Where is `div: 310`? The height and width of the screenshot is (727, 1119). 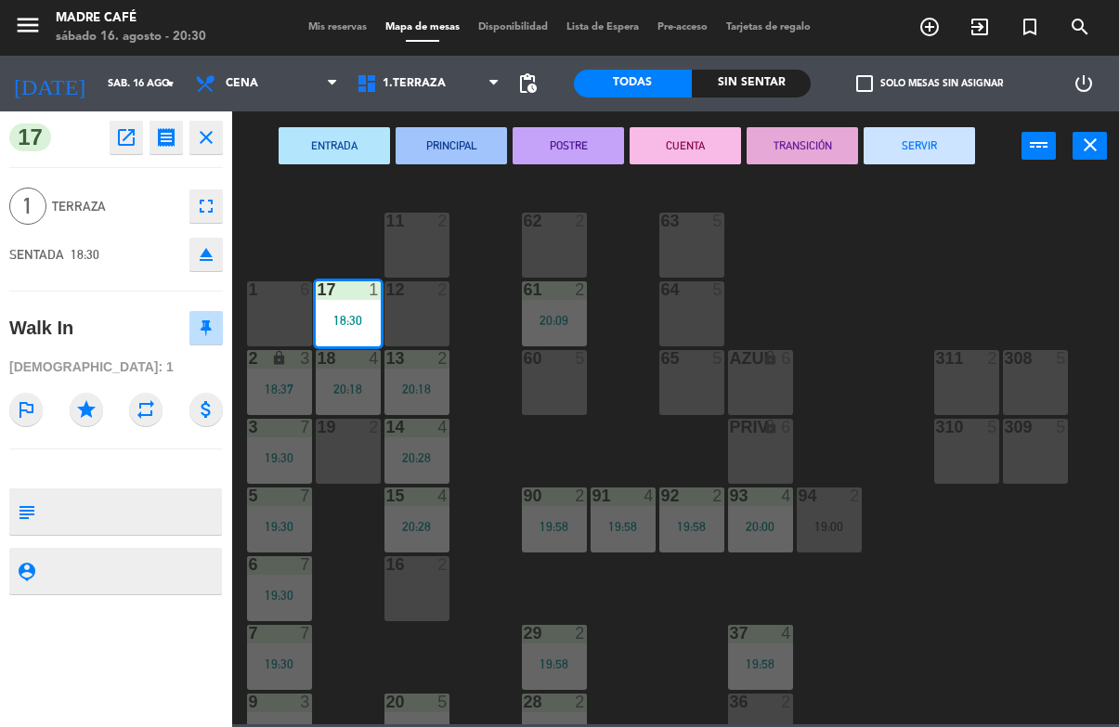 div: 310 is located at coordinates (936, 427).